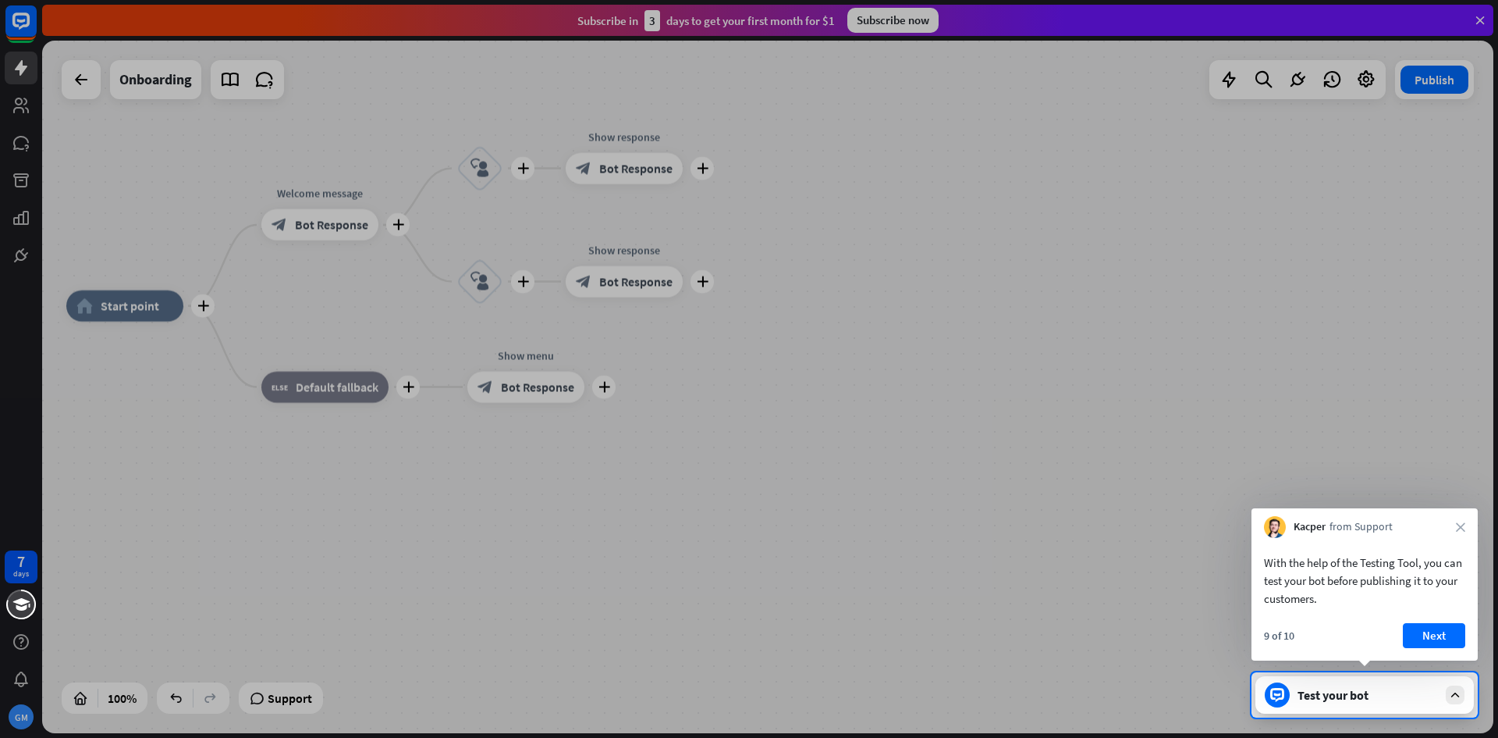  Describe the element at coordinates (1368, 695) in the screenshot. I see `div: Test your bot` at that location.